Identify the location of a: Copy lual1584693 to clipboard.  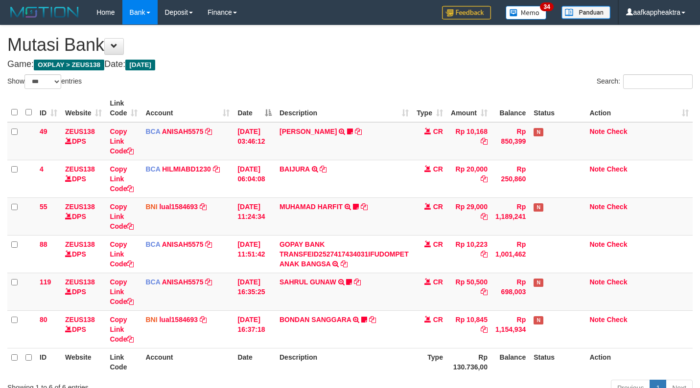
(203, 207).